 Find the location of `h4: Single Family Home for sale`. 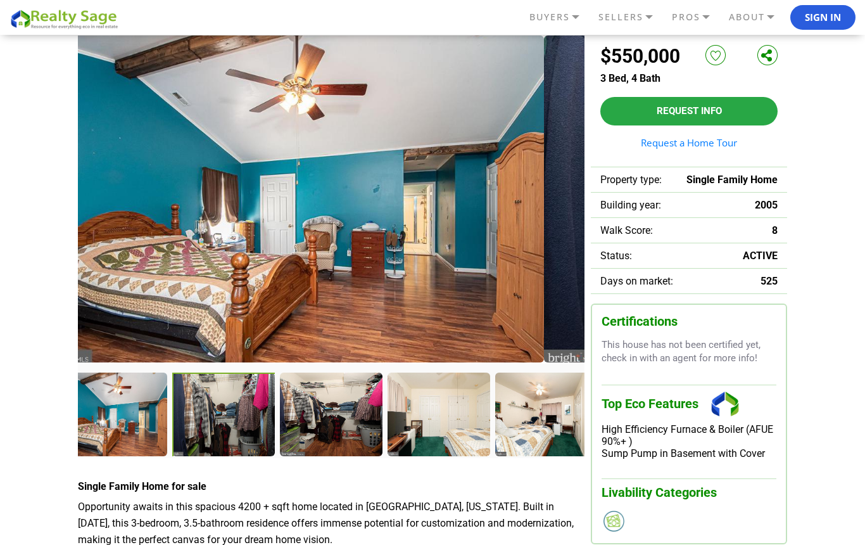

h4: Single Family Home for sale is located at coordinates (331, 486).